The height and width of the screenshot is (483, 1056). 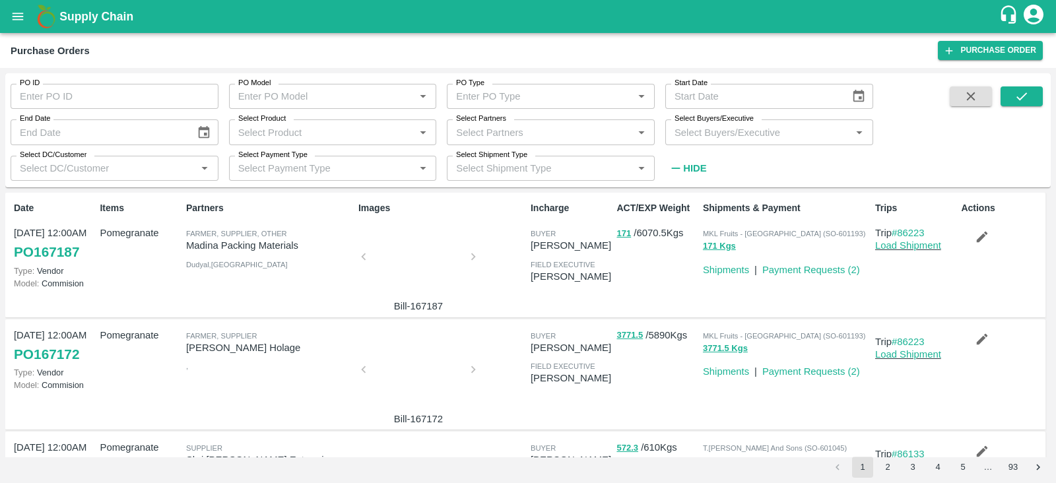 I want to click on p: Date, so click(x=54, y=208).